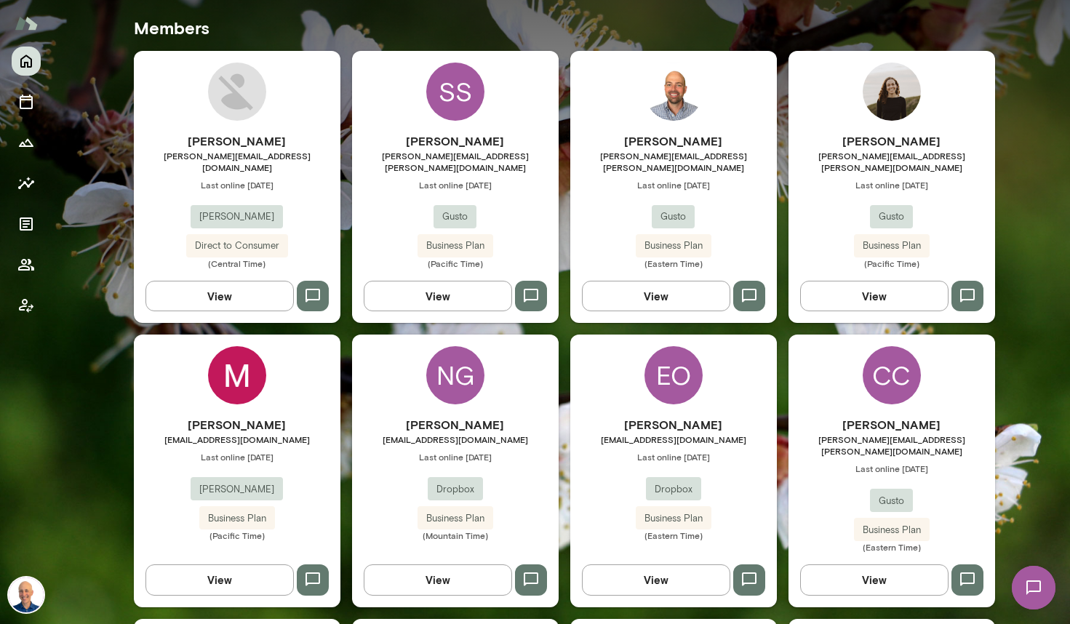 The image size is (1070, 624). Describe the element at coordinates (26, 183) in the screenshot. I see `button: Insights` at that location.